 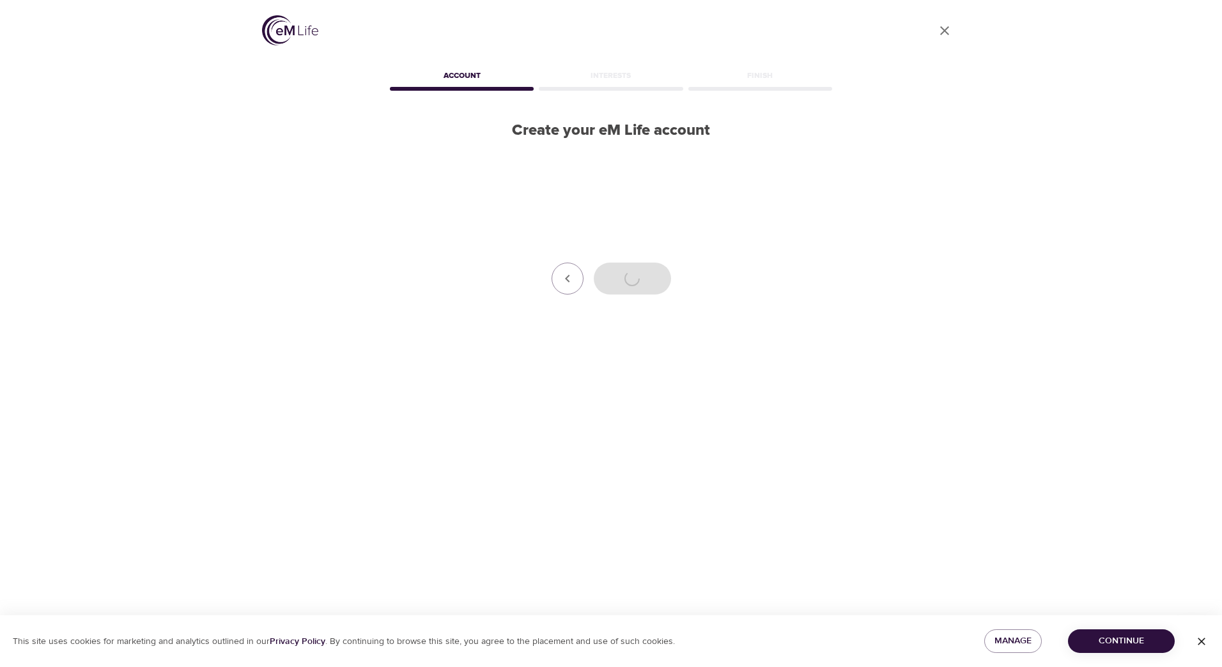 I want to click on span: Continue, so click(x=1121, y=641).